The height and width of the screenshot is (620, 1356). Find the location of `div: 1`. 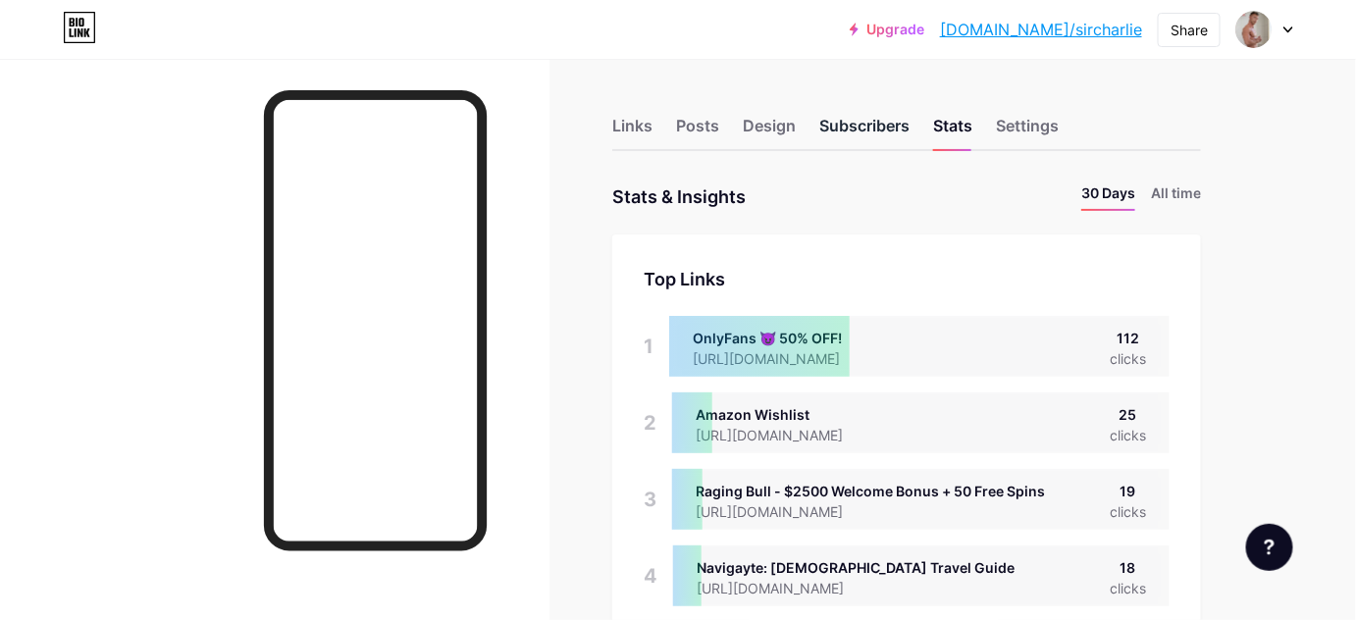

div: 1 is located at coordinates (649, 346).